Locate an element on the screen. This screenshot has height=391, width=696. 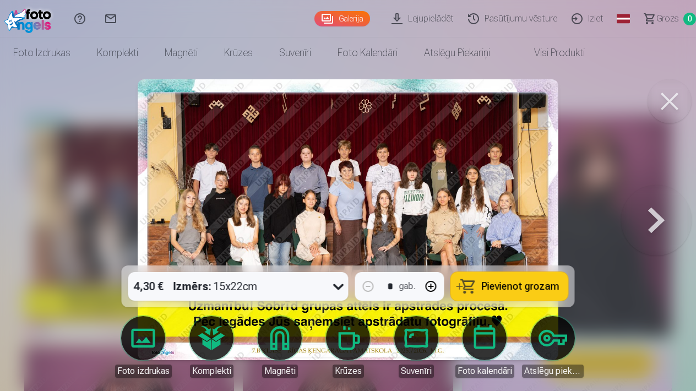
div: Foto izdrukas is located at coordinates (143, 371).